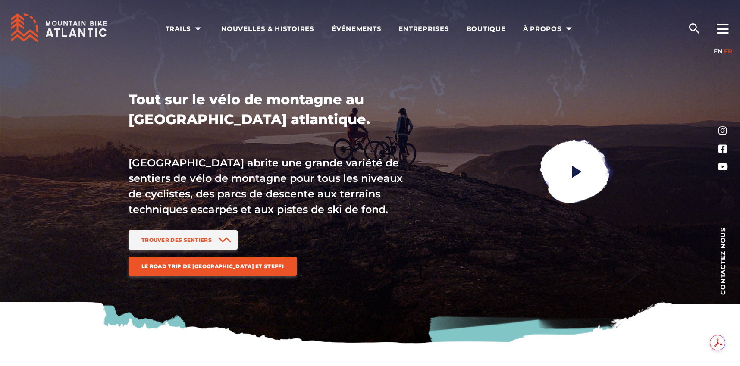 The width and height of the screenshot is (740, 366). Describe the element at coordinates (357, 29) in the screenshot. I see `span: Événements` at that location.